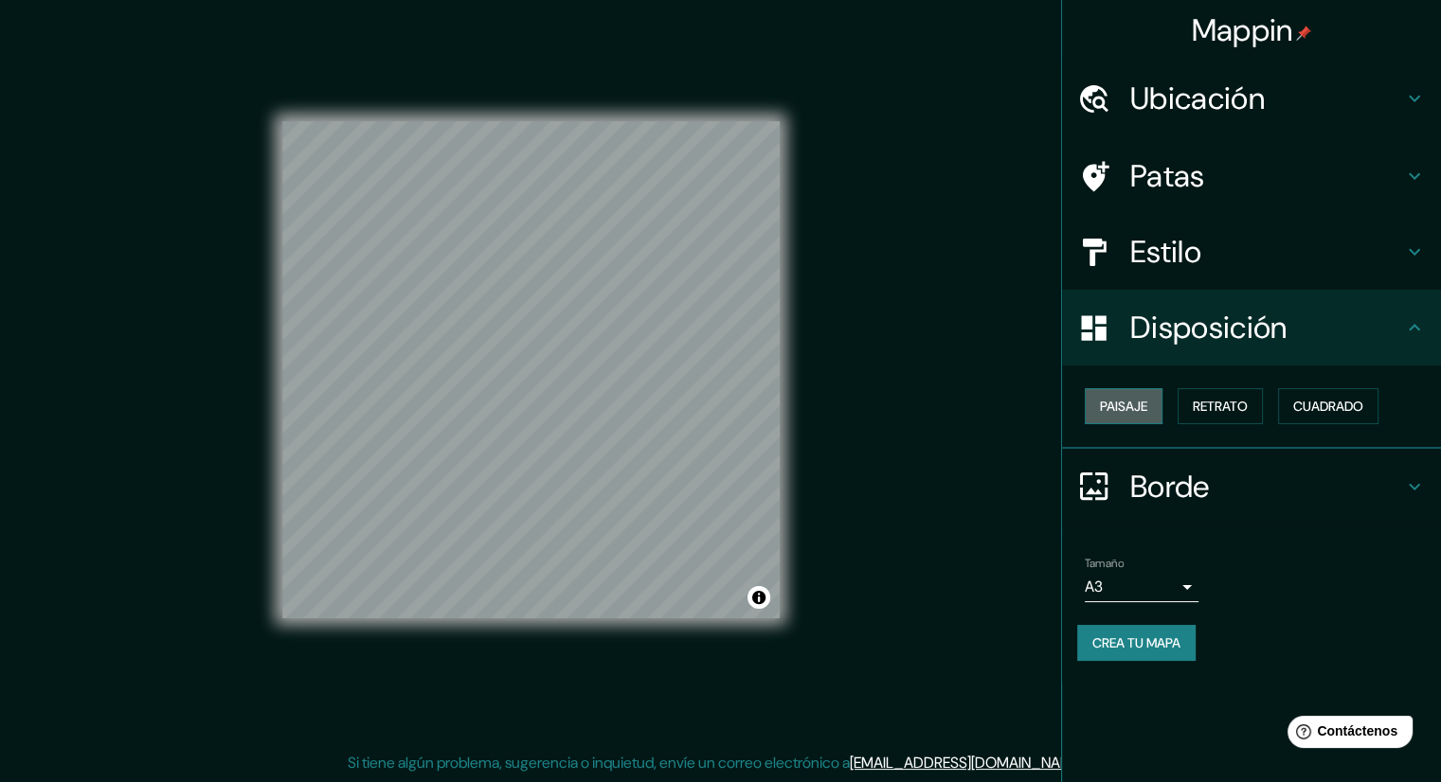 The width and height of the screenshot is (1441, 782). Describe the element at coordinates (1103, 564) in the screenshot. I see `font: Tamaño` at that location.